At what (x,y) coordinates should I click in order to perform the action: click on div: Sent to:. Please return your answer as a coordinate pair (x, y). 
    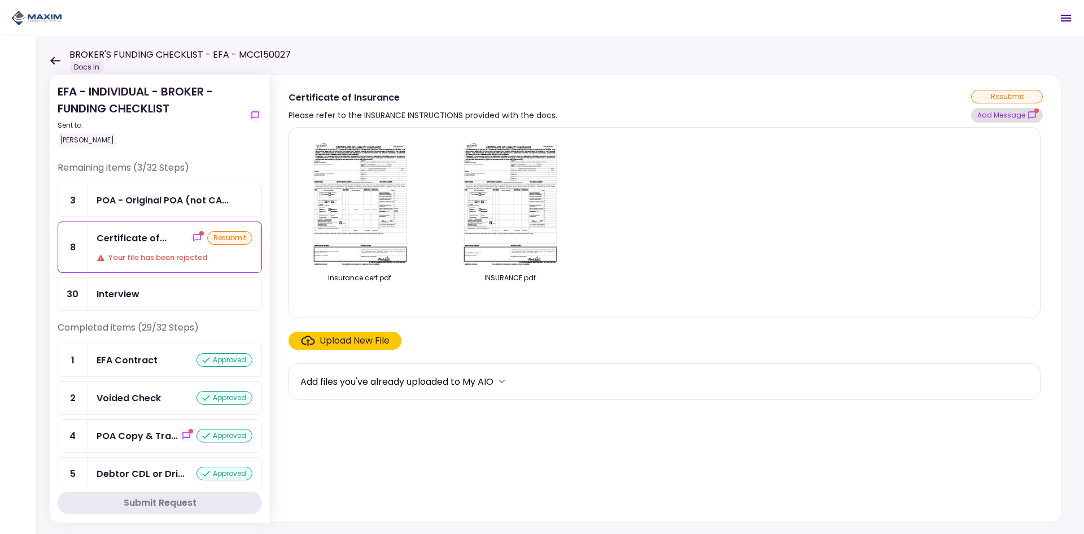
    Looking at the image, I should click on (151, 125).